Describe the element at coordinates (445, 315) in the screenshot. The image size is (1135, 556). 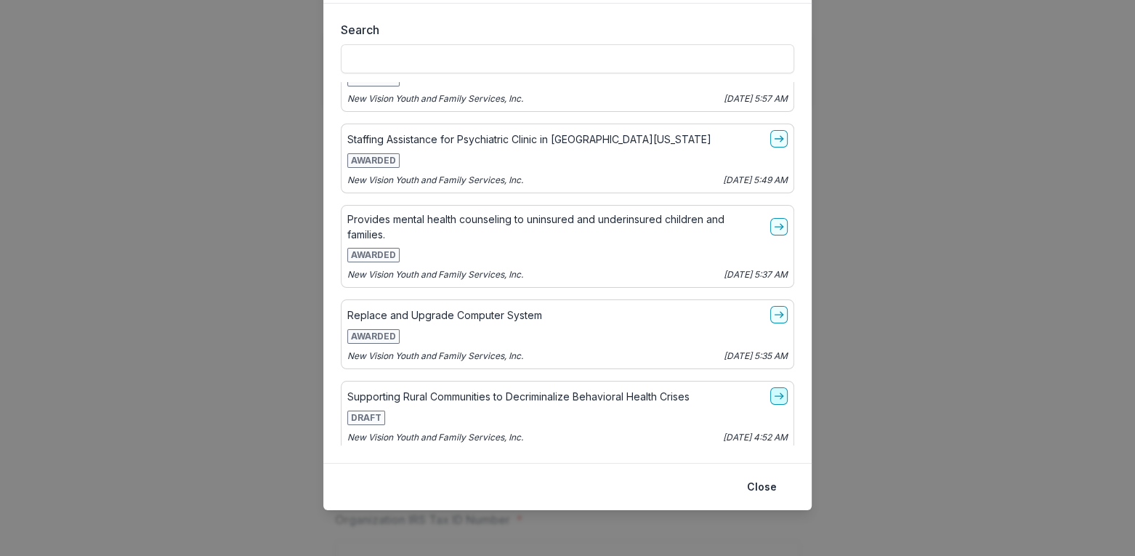
I see `p: Replace and Upgrade Computer System` at that location.